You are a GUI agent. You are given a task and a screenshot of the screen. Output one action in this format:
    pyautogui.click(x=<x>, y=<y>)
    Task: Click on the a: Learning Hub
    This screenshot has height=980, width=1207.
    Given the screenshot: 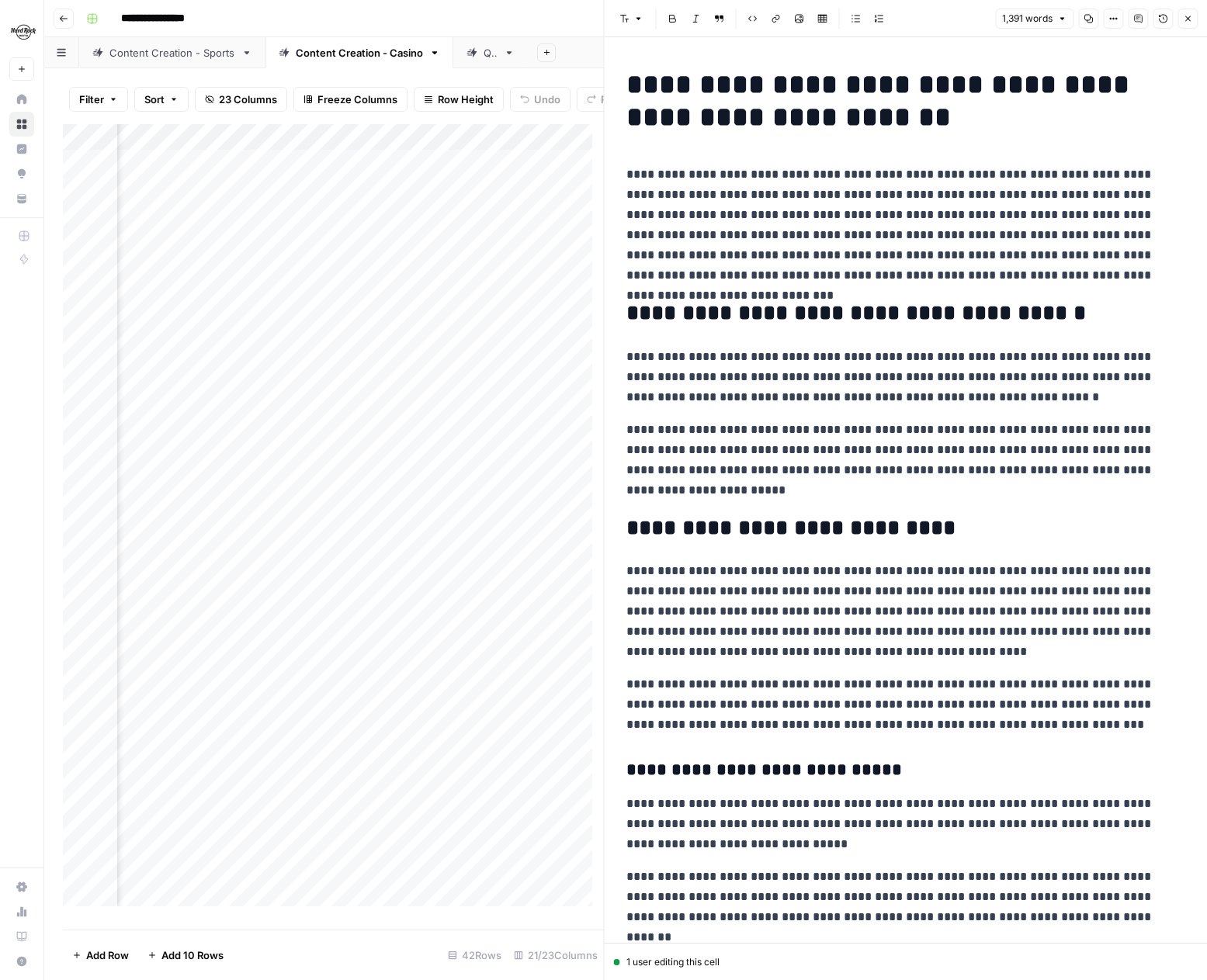 What is the action you would take?
    pyautogui.click(x=22, y=936)
    